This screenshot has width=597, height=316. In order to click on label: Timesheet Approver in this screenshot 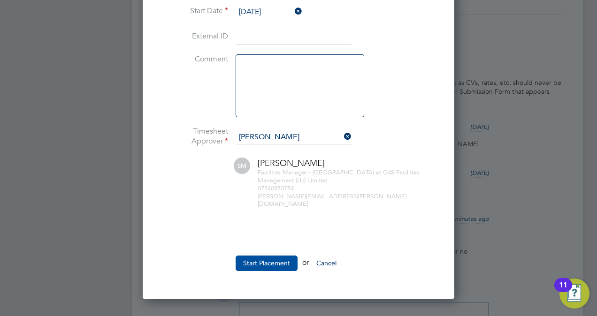, I will do `click(193, 137)`.